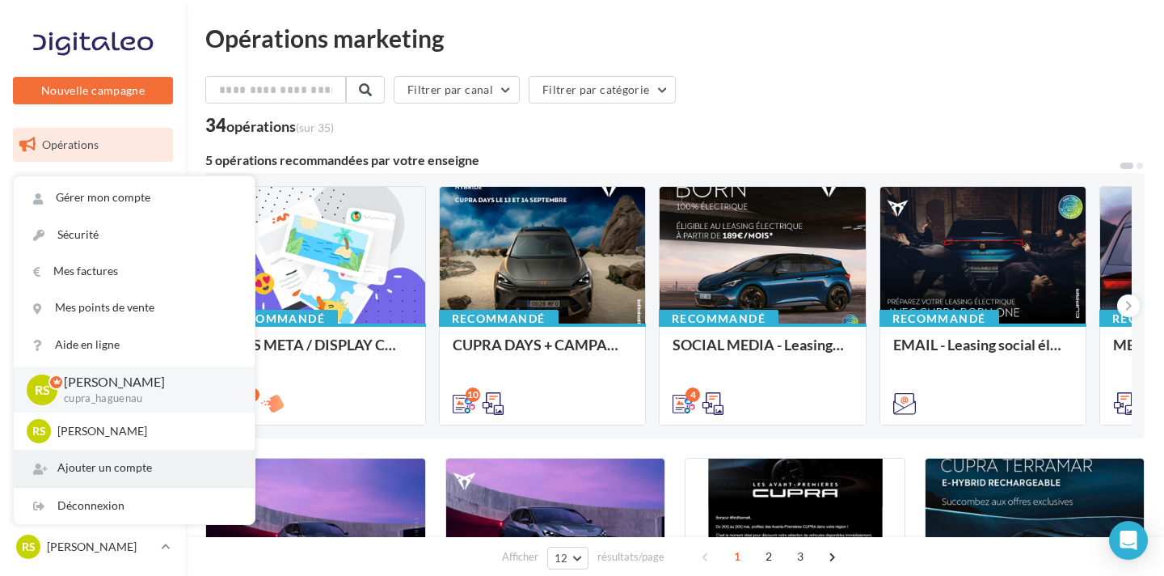 The width and height of the screenshot is (1164, 576). What do you see at coordinates (134, 234) in the screenshot?
I see `a: Sécurité` at bounding box center [134, 234].